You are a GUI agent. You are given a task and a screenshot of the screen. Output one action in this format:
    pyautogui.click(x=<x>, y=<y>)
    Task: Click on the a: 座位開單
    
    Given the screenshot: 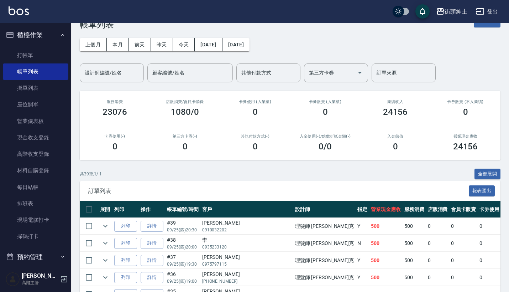 What is the action you would take?
    pyautogui.click(x=36, y=104)
    